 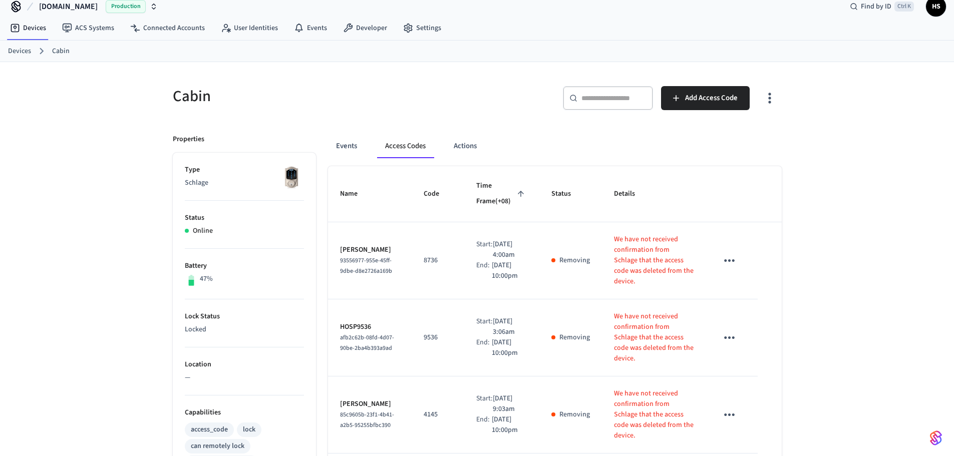 What do you see at coordinates (438, 338) in the screenshot?
I see `p: 9536` at bounding box center [438, 338].